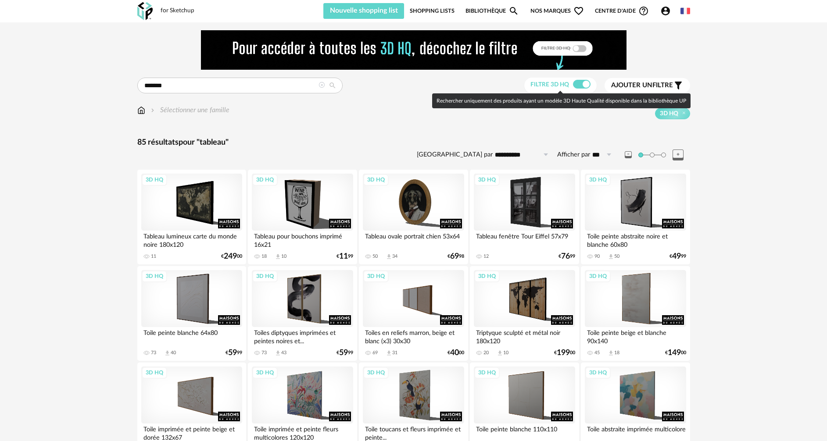  What do you see at coordinates (486, 353) in the screenshot?
I see `div: 20` at bounding box center [486, 353].